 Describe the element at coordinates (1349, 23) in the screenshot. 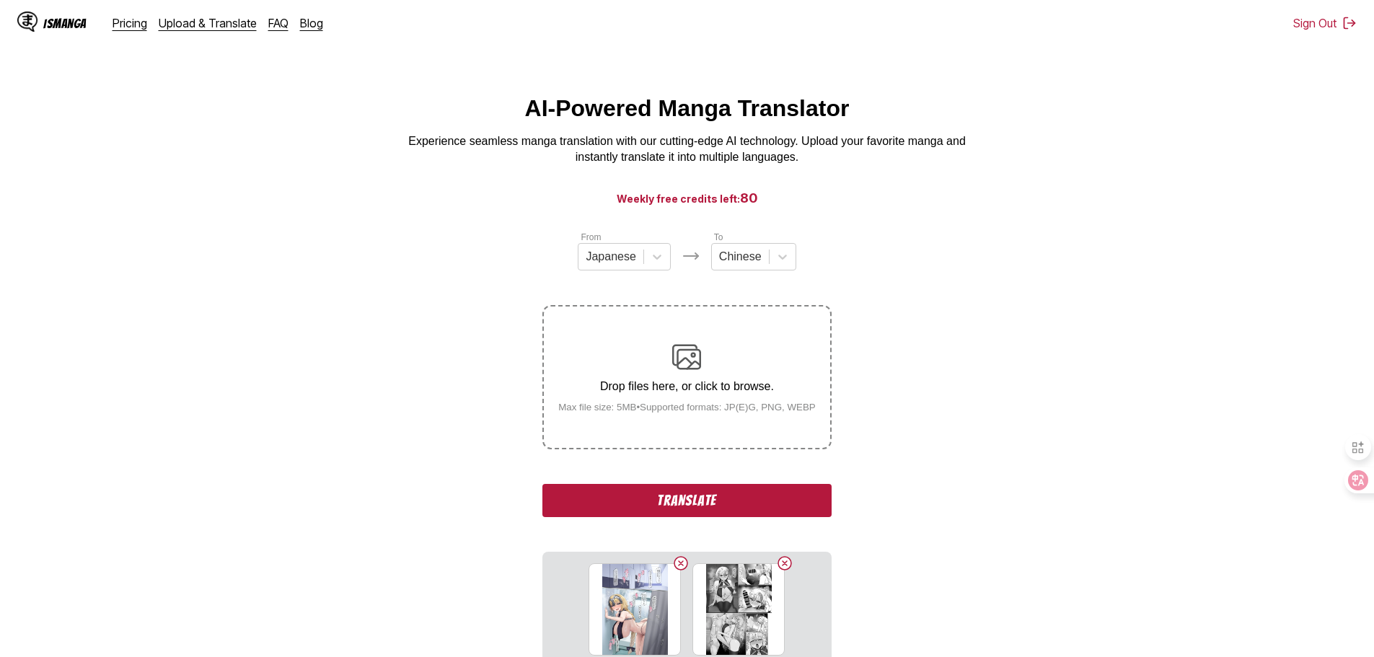

I see `img: Sign out` at that location.